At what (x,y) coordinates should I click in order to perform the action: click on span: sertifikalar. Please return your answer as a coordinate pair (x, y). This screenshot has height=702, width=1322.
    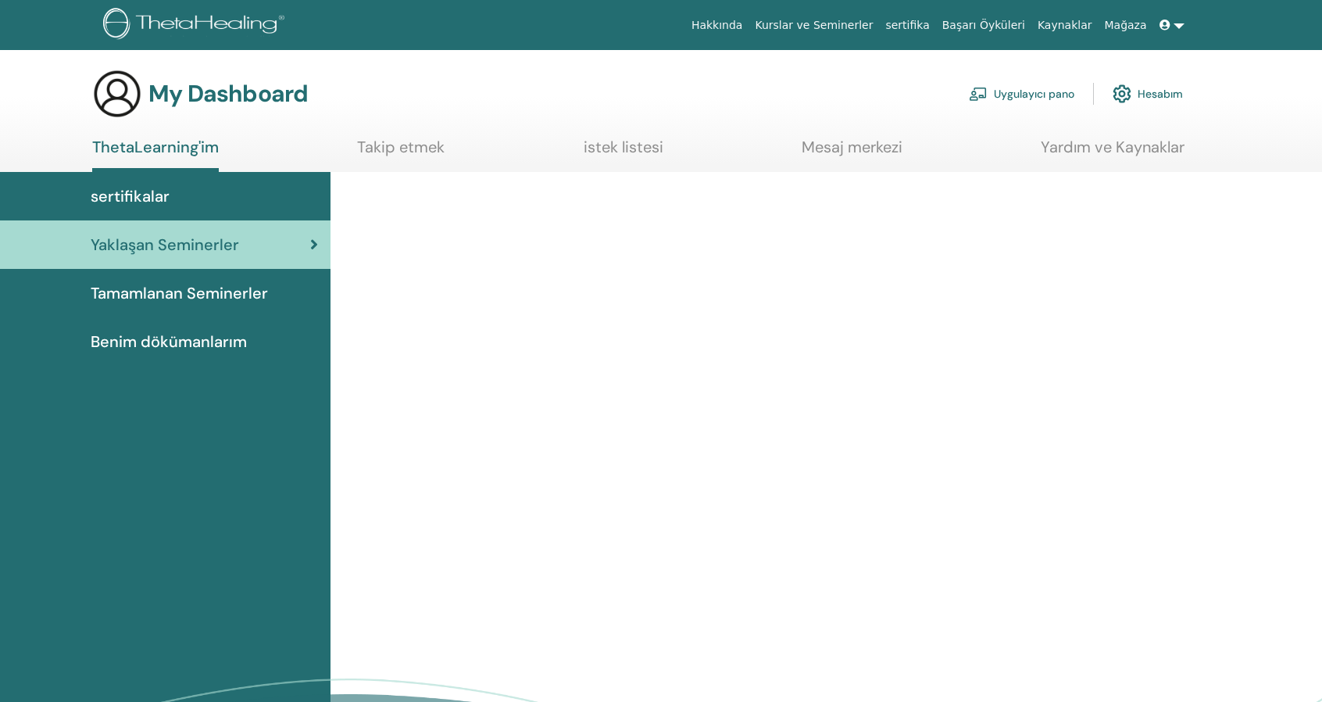
    Looking at the image, I should click on (130, 196).